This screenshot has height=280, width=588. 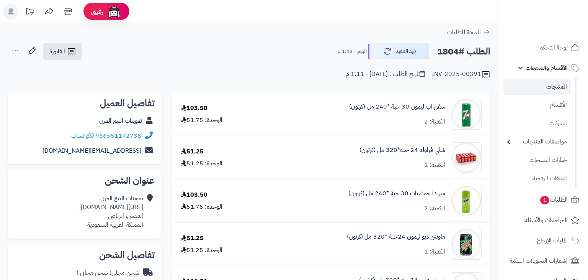 What do you see at coordinates (537, 178) in the screenshot?
I see `a: الملفات الرقمية` at bounding box center [537, 178].